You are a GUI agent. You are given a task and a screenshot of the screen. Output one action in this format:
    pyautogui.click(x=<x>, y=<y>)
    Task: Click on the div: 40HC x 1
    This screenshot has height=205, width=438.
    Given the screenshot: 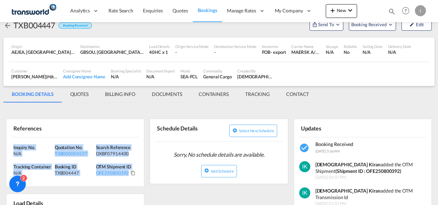 What is the action you would take?
    pyautogui.click(x=159, y=52)
    